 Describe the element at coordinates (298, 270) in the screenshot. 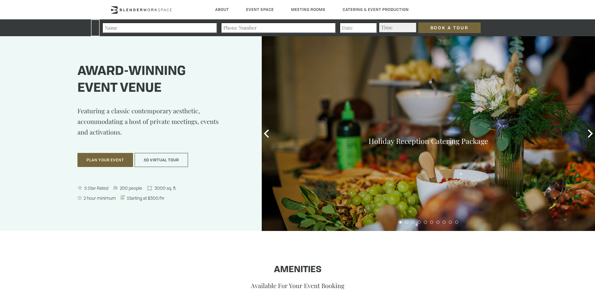

I see `h1: Amenities` at that location.